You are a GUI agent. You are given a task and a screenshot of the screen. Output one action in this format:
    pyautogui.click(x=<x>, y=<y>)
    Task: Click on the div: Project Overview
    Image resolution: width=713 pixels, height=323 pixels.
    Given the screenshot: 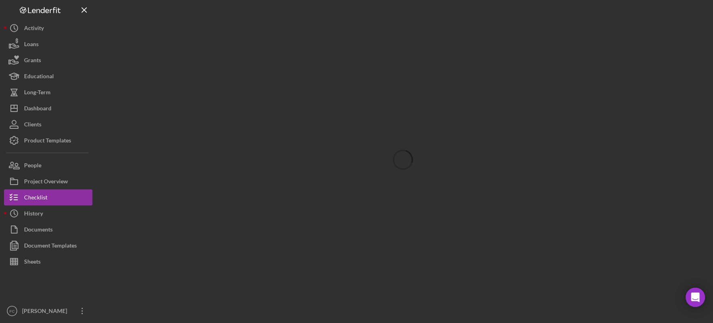 What is the action you would take?
    pyautogui.click(x=46, y=182)
    